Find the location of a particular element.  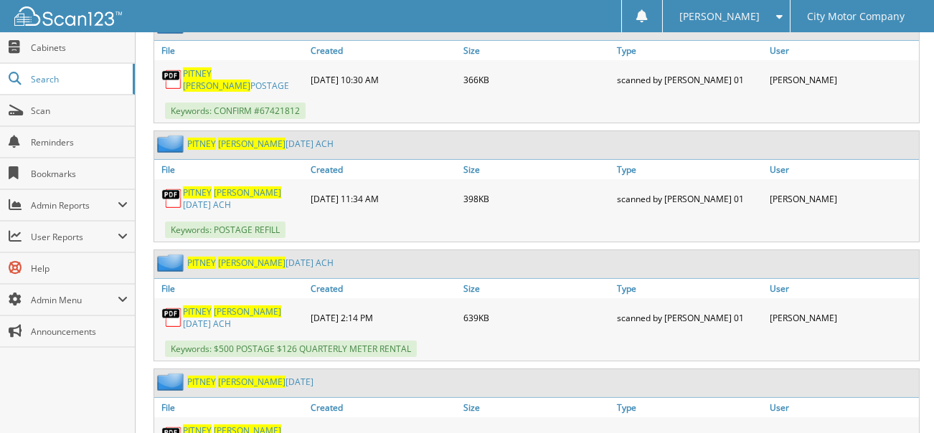

span: Announcements is located at coordinates (79, 331).